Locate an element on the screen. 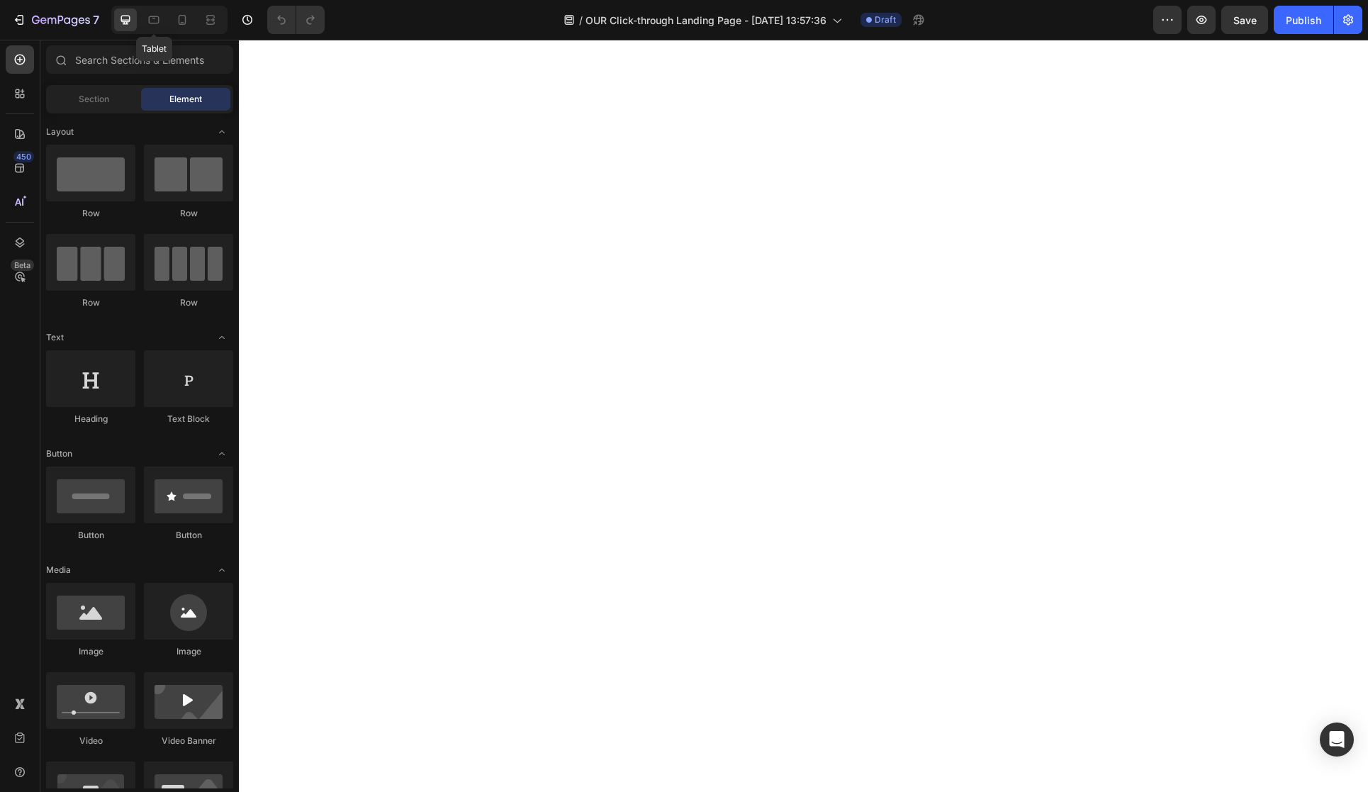  div: Video is located at coordinates (91, 741).